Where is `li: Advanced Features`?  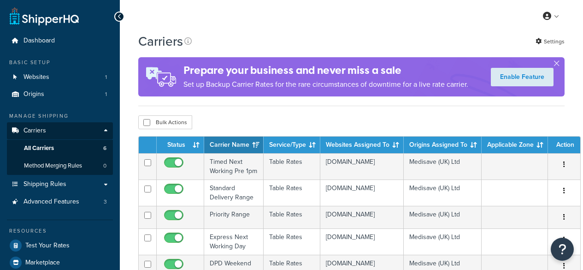 li: Advanced Features is located at coordinates (60, 201).